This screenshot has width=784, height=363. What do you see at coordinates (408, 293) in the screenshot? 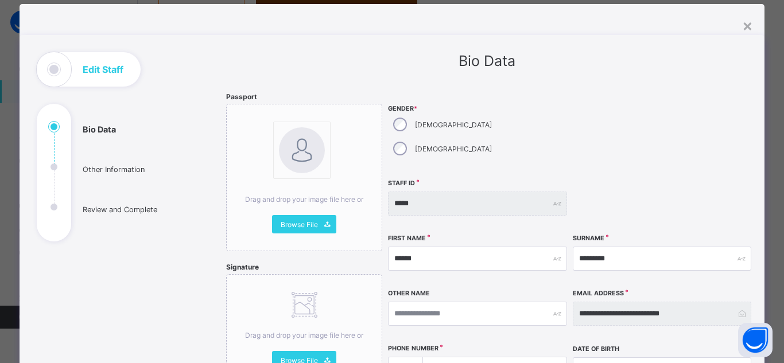
I see `label: Other Name` at bounding box center [408, 293].